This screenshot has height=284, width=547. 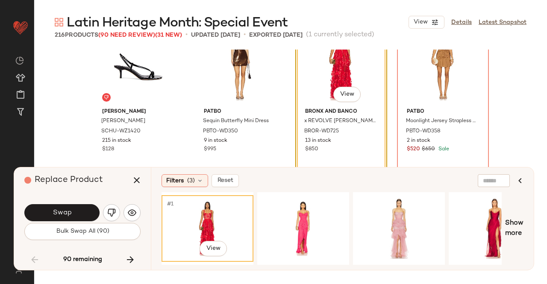 I want to click on span: 2 in stock, so click(x=418, y=141).